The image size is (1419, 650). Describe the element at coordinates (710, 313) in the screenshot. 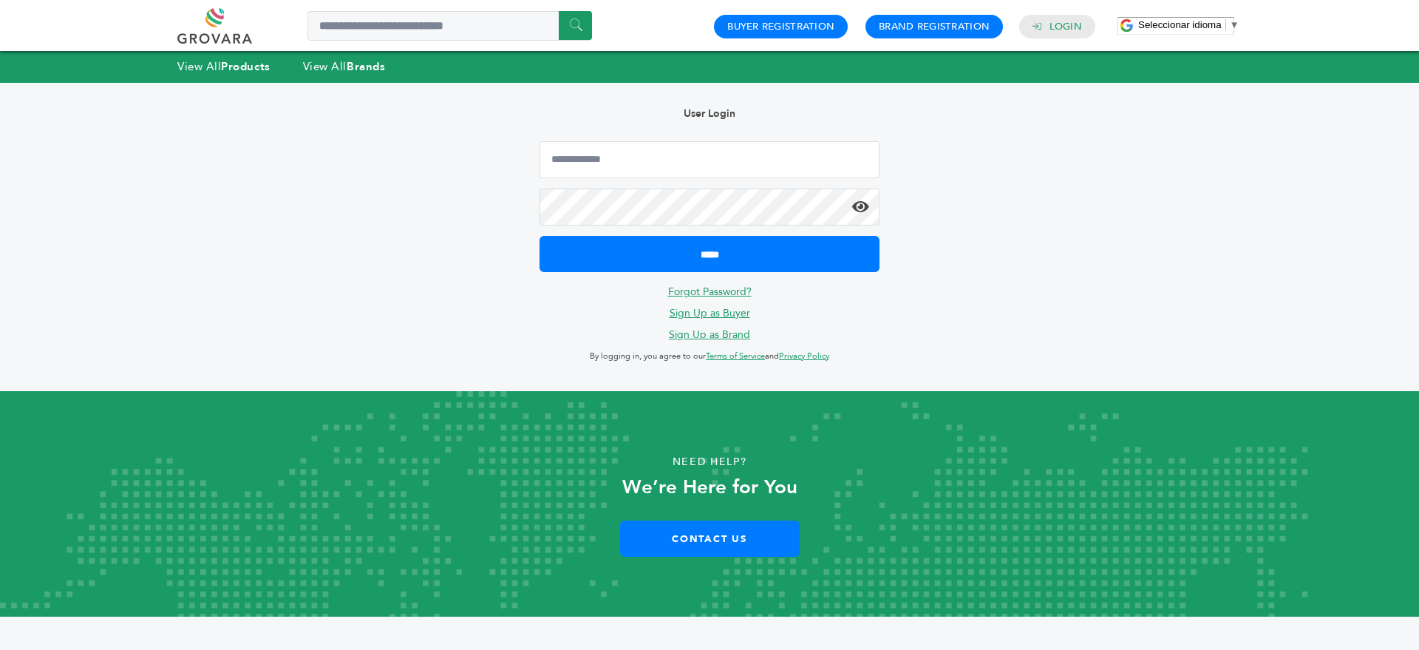

I see `a: Sign Up as Buyer` at that location.